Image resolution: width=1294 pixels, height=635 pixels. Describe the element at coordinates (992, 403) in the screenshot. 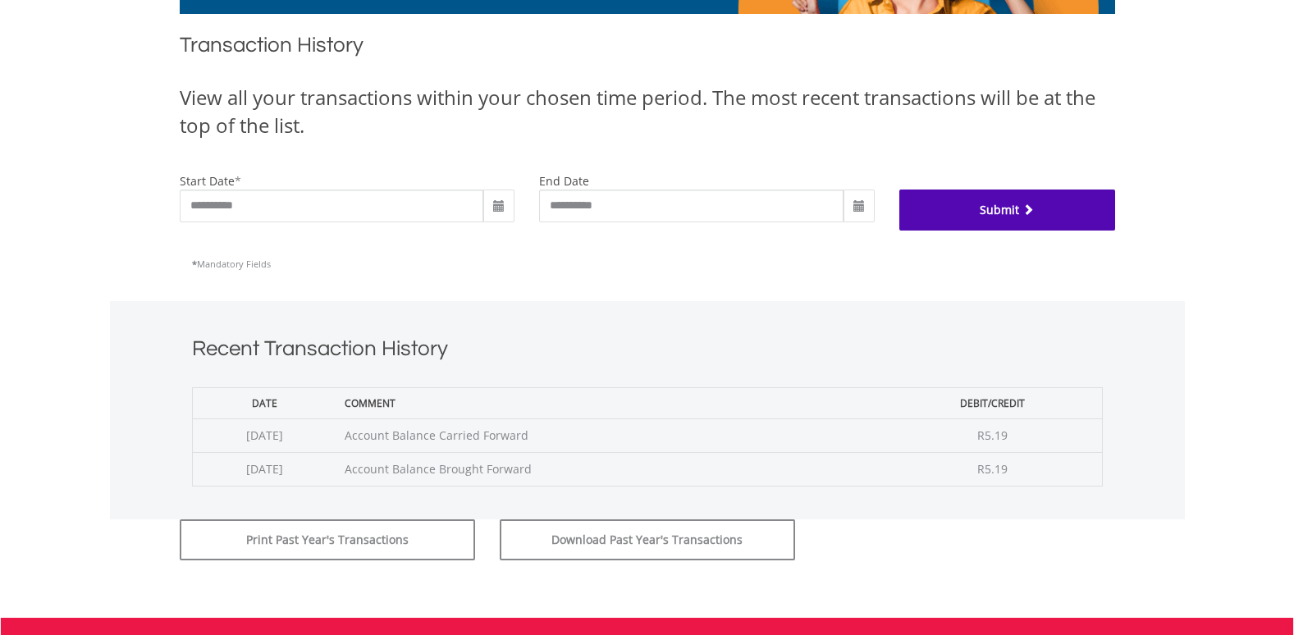

I see `th: Debit/Credit` at that location.